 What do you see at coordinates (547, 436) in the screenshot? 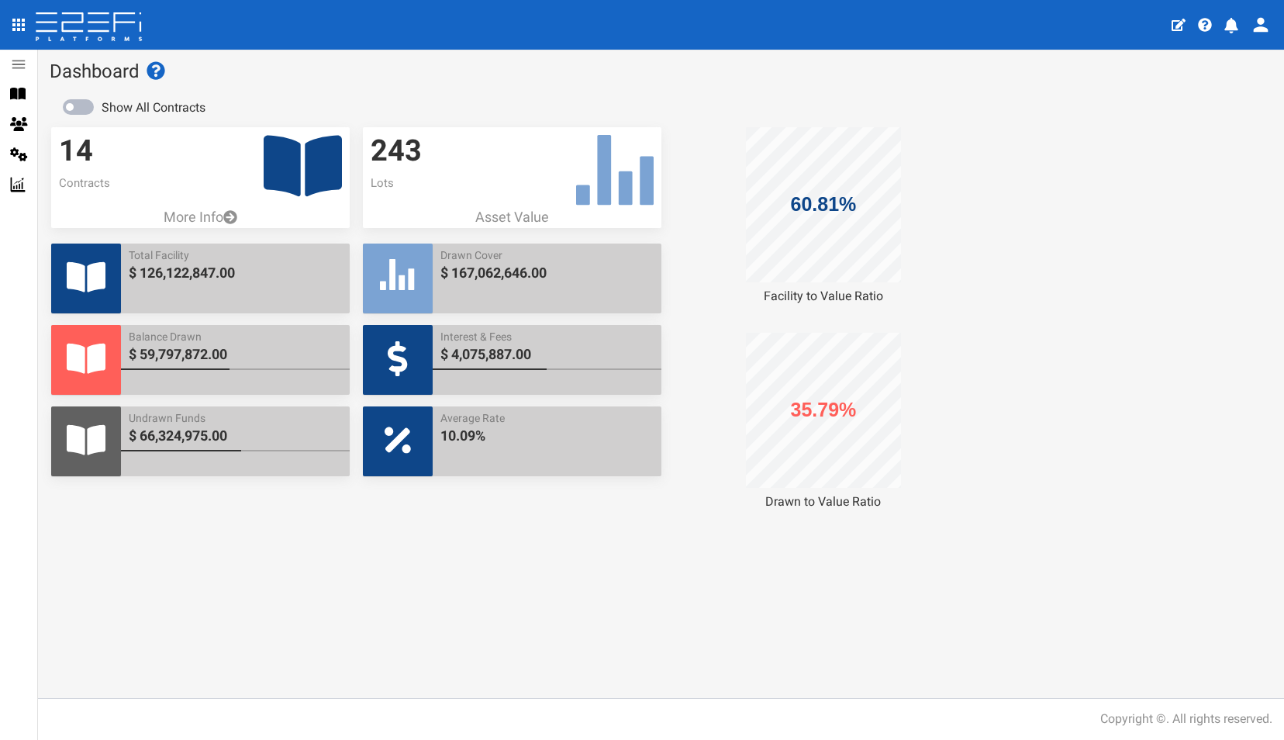
I see `span: 10.09%` at bounding box center [547, 436].